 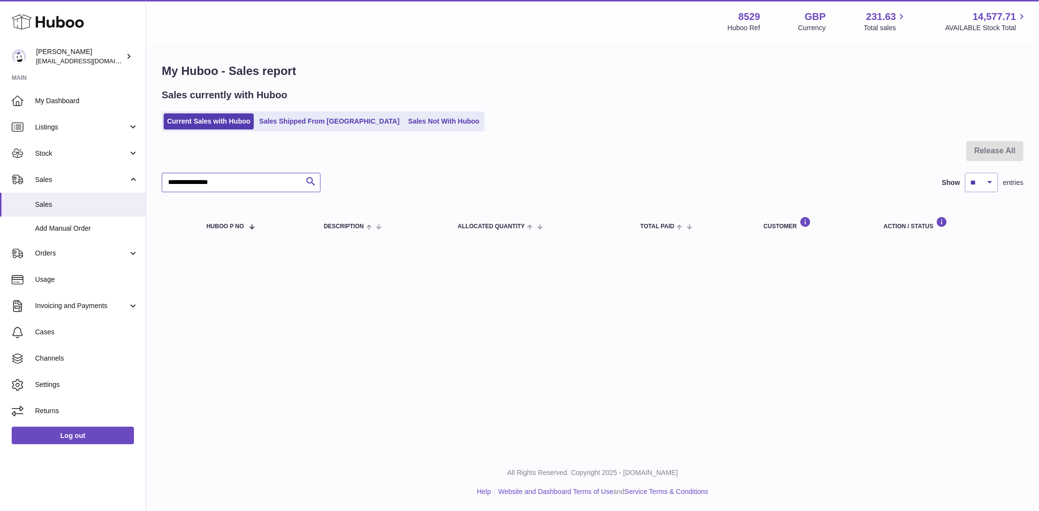 I want to click on span: Returns, so click(x=87, y=411).